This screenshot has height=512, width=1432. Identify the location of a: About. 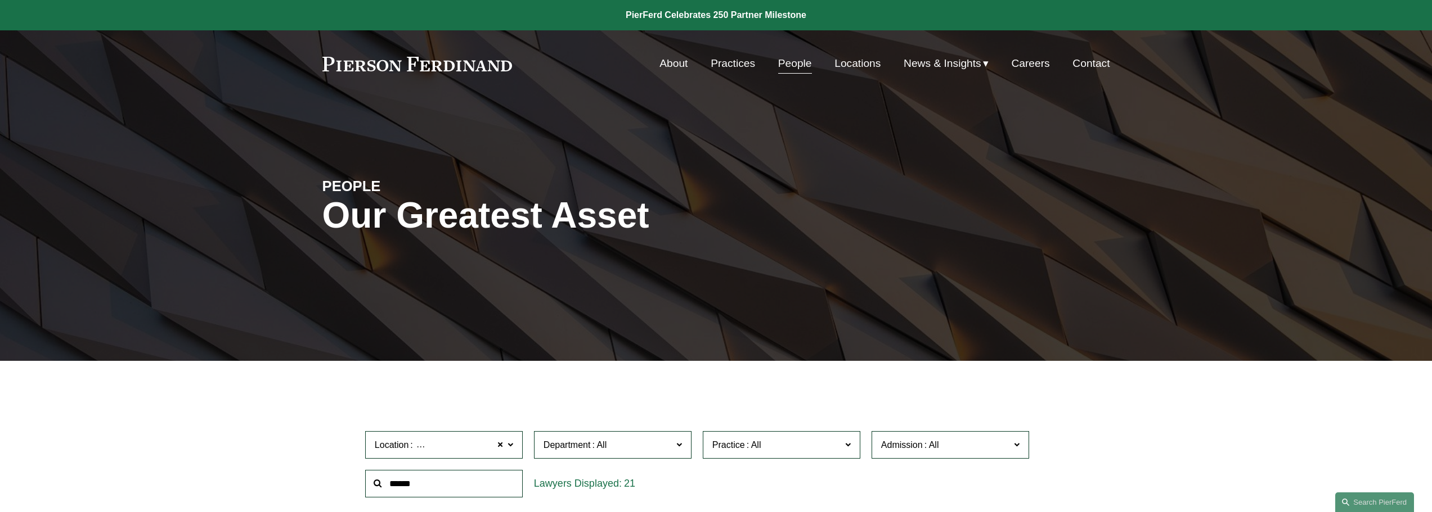
(673, 64).